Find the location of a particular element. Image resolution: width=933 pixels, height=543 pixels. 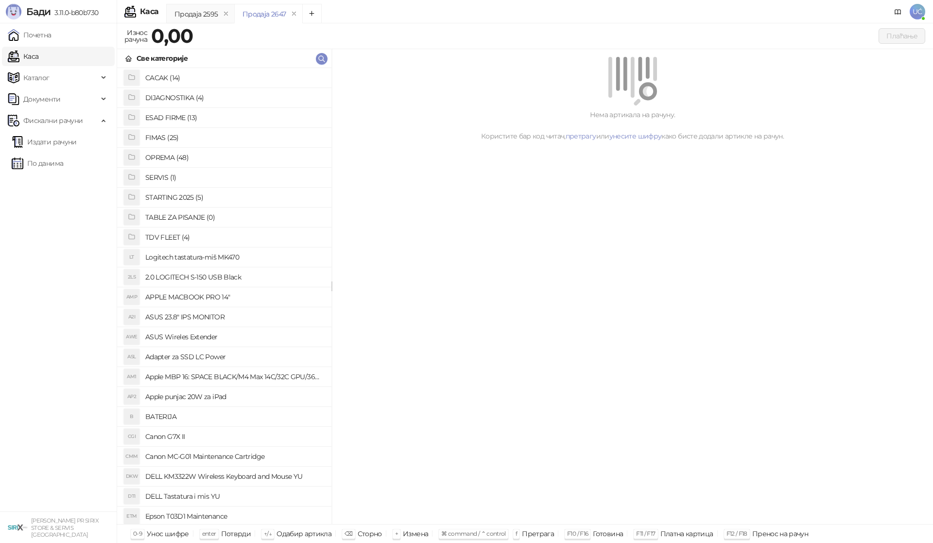

div: grid is located at coordinates (224, 296).